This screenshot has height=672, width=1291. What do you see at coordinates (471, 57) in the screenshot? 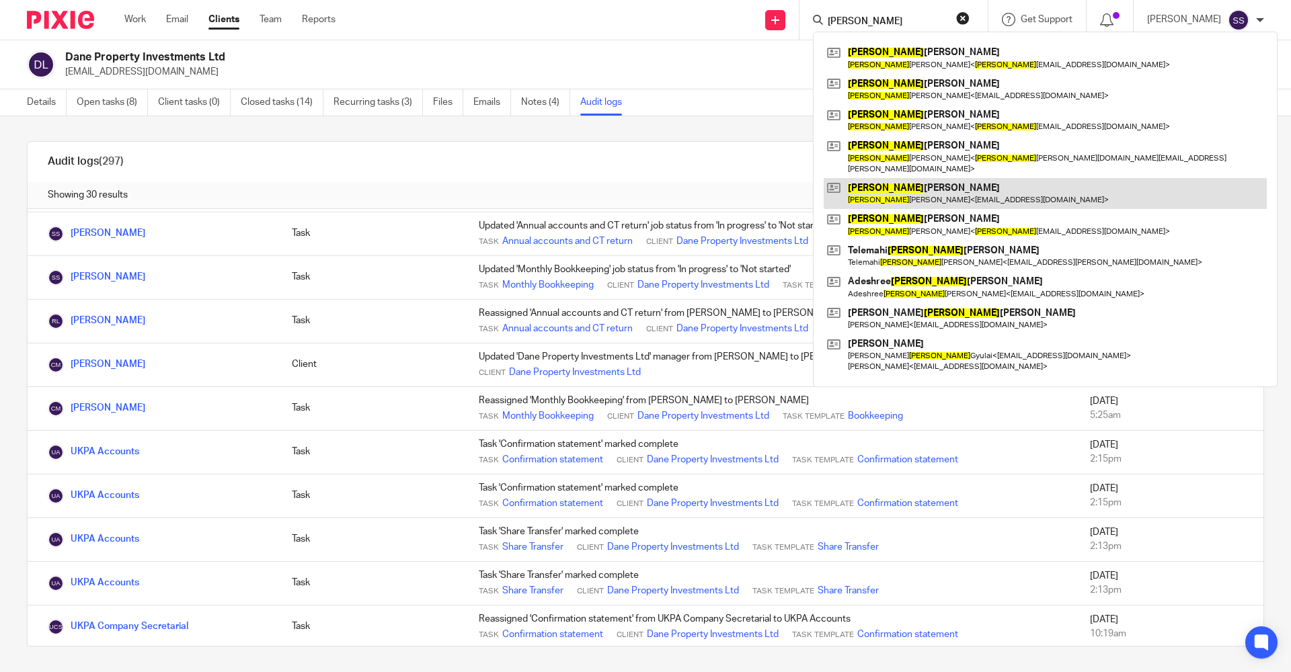
I see `h2: Dane Property Investments Ltd` at bounding box center [471, 57].